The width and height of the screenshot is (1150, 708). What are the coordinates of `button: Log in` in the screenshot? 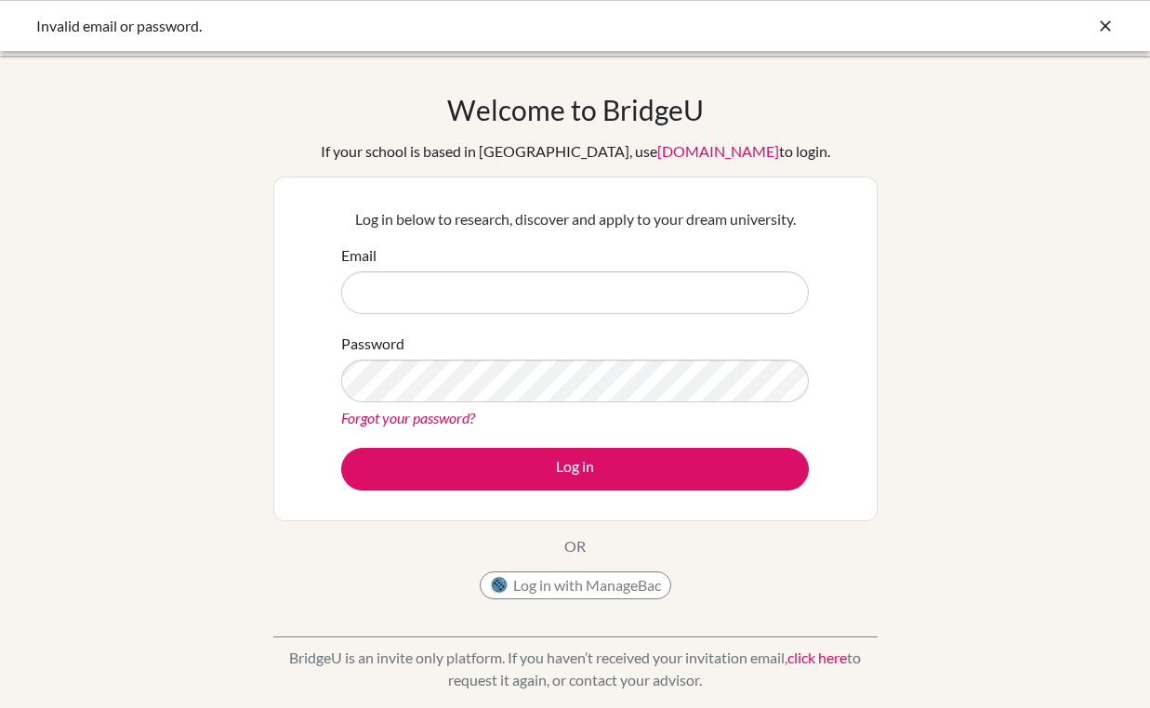 It's located at (574, 469).